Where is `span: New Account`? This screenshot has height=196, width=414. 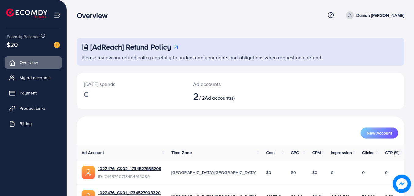
span: New Account is located at coordinates (380, 133).